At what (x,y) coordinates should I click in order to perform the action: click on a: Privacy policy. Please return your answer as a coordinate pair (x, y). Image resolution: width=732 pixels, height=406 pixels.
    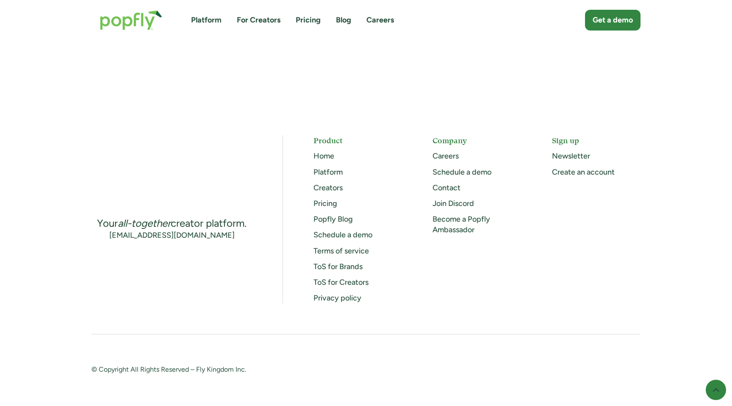
    Looking at the image, I should click on (337, 298).